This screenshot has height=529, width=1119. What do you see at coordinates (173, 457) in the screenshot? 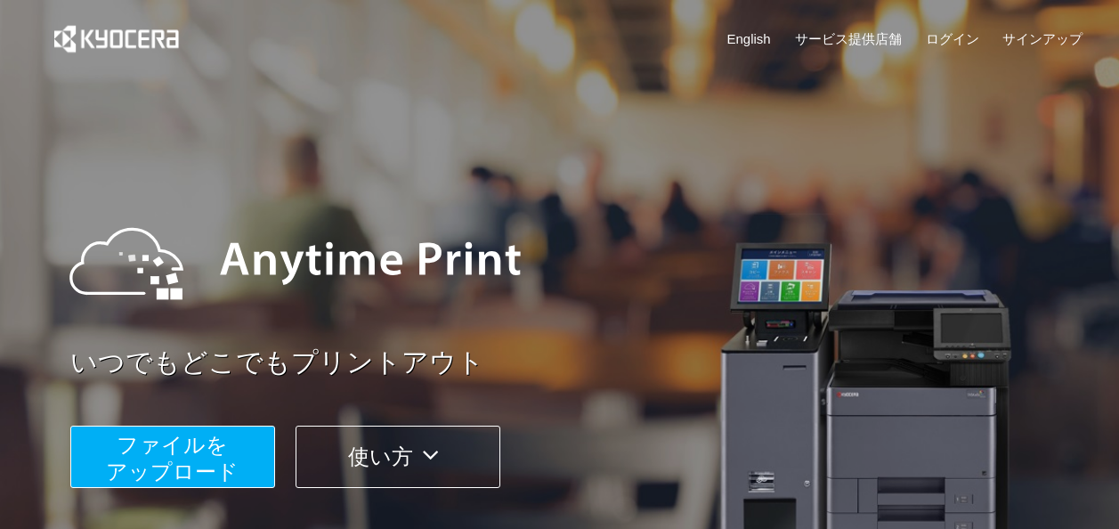
I see `button: ファイルを​​アップロード` at bounding box center [173, 457].